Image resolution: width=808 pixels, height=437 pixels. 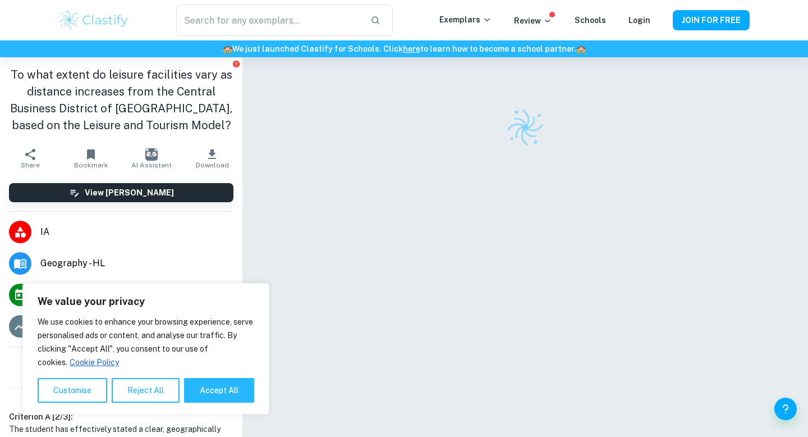 What do you see at coordinates (269, 20) in the screenshot?
I see `input: Search for any exemplars...` at bounding box center [269, 20].